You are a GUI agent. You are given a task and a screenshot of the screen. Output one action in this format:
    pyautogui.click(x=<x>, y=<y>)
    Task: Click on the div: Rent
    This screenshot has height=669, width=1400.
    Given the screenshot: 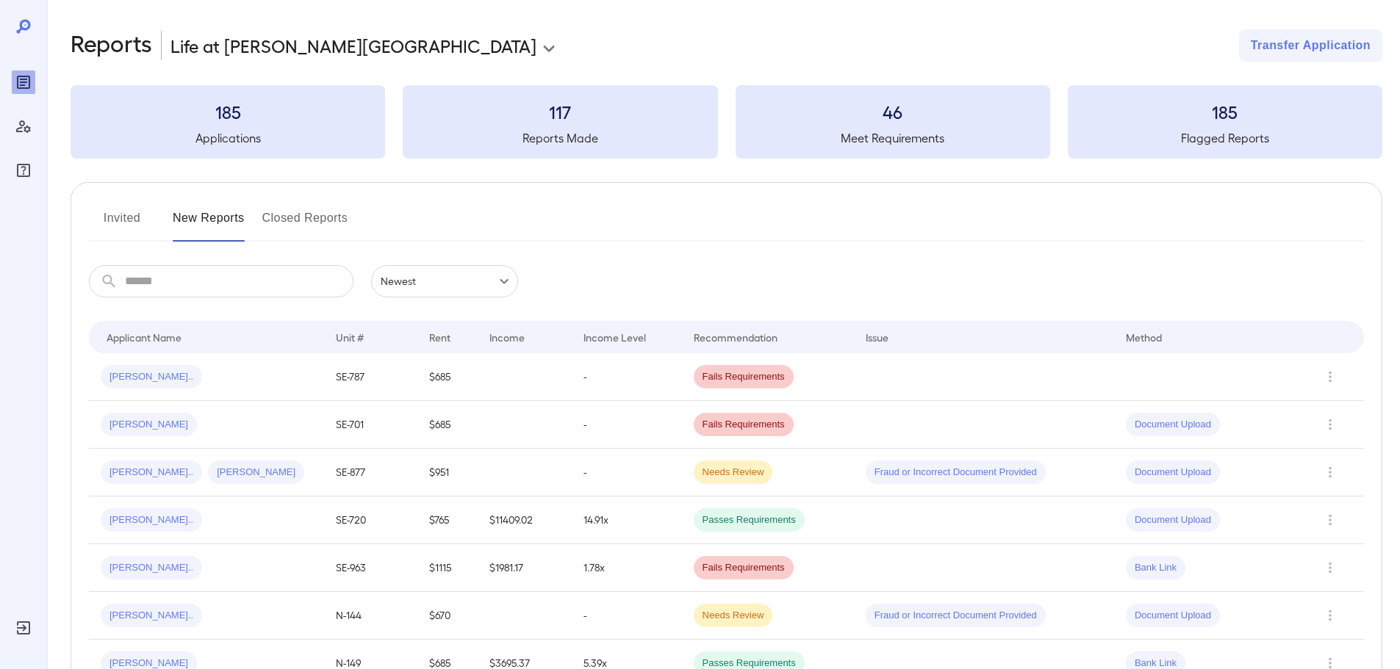 What is the action you would take?
    pyautogui.click(x=441, y=337)
    